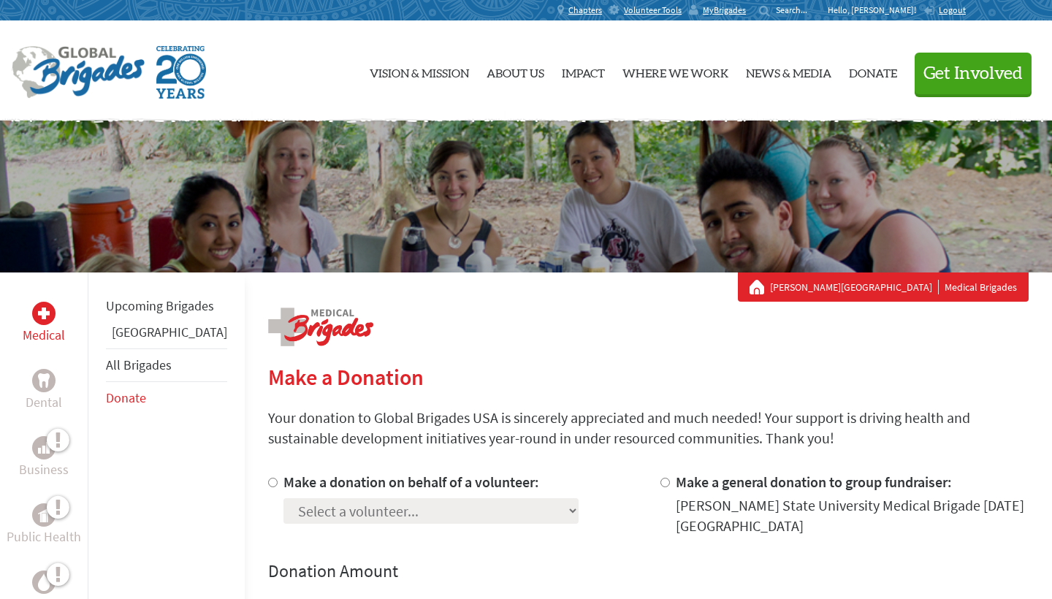  Describe the element at coordinates (883, 287) in the screenshot. I see `div: Medical Brigades` at that location.